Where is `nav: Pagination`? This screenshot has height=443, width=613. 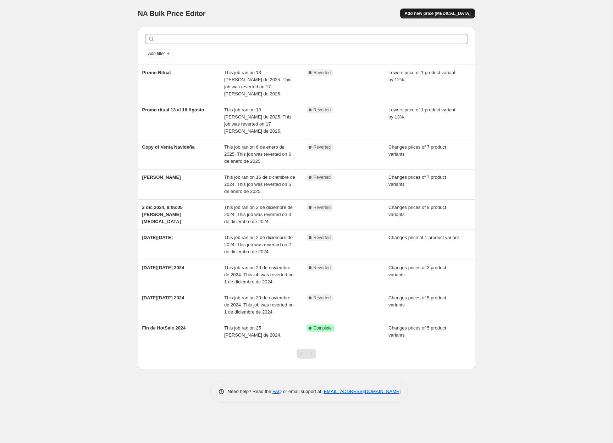
nav: Pagination is located at coordinates (306, 353).